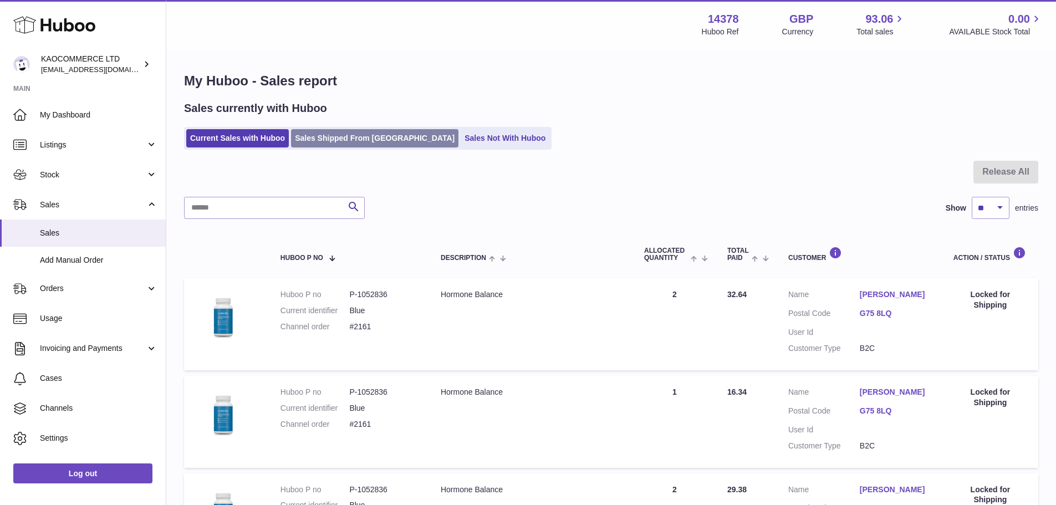  Describe the element at coordinates (255, 108) in the screenshot. I see `h2: Sales currently with Huboo` at that location.